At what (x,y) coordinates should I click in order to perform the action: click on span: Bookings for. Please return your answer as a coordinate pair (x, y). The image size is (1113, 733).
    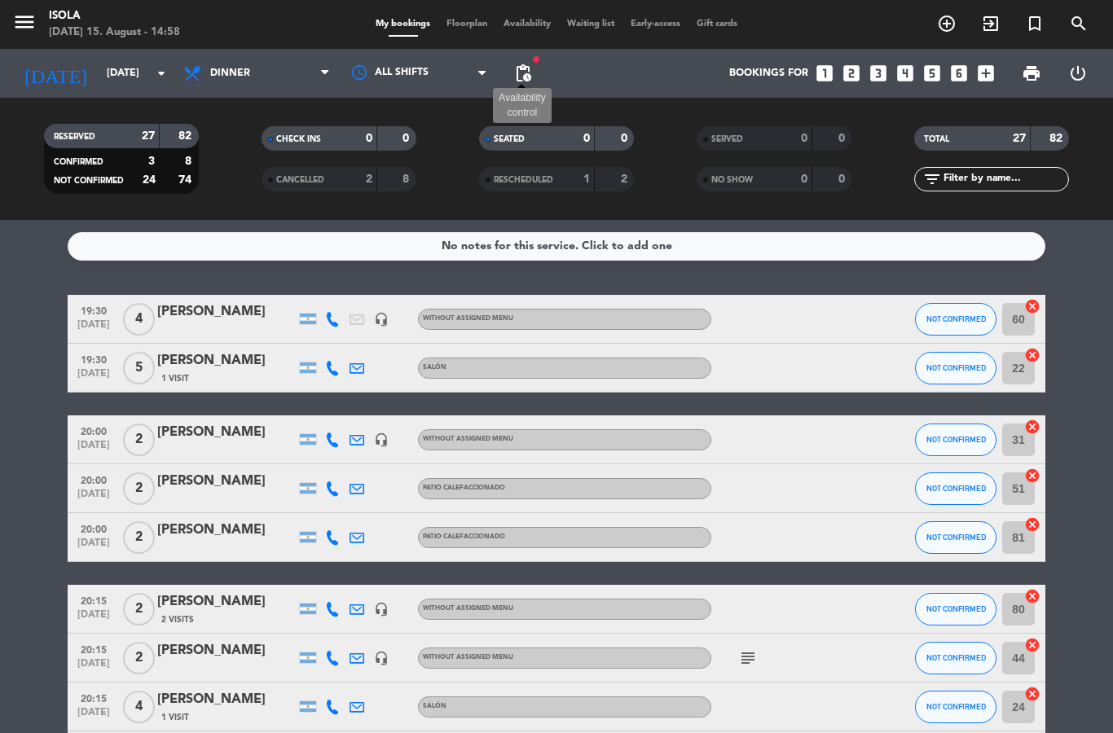
    Looking at the image, I should click on (768, 73).